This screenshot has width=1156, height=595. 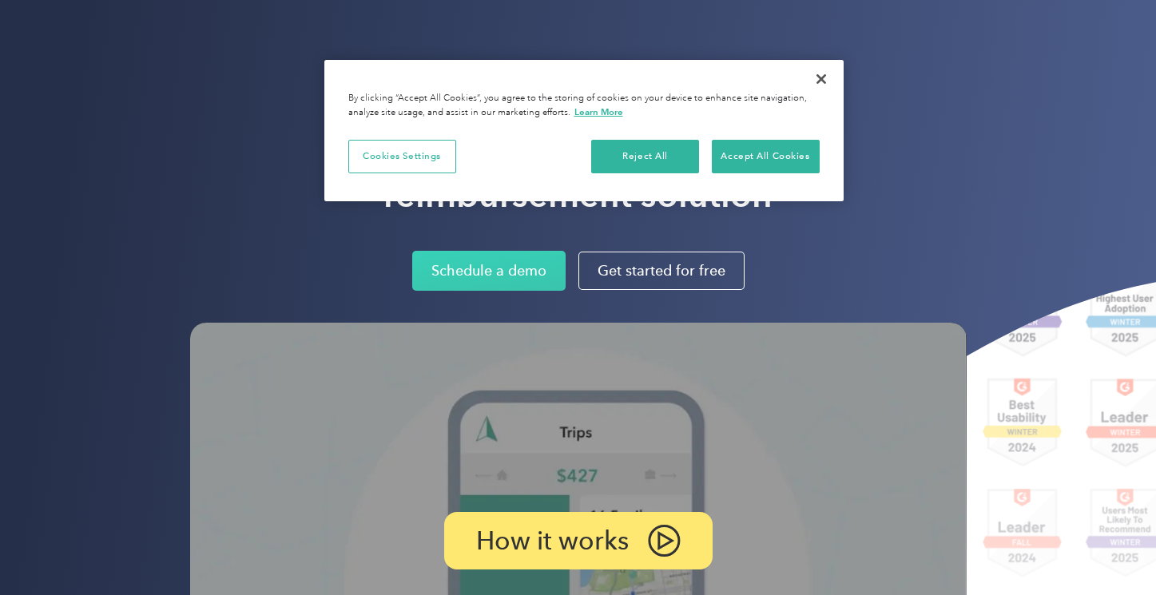 I want to click on button: Reject All, so click(x=645, y=157).